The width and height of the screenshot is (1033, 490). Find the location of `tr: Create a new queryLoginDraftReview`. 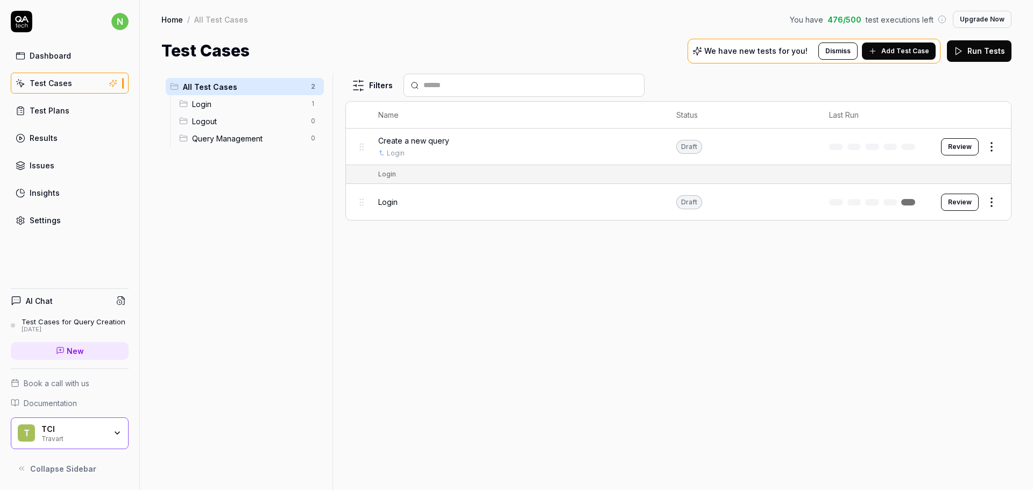

tr: Create a new queryLoginDraftReview is located at coordinates (679, 147).